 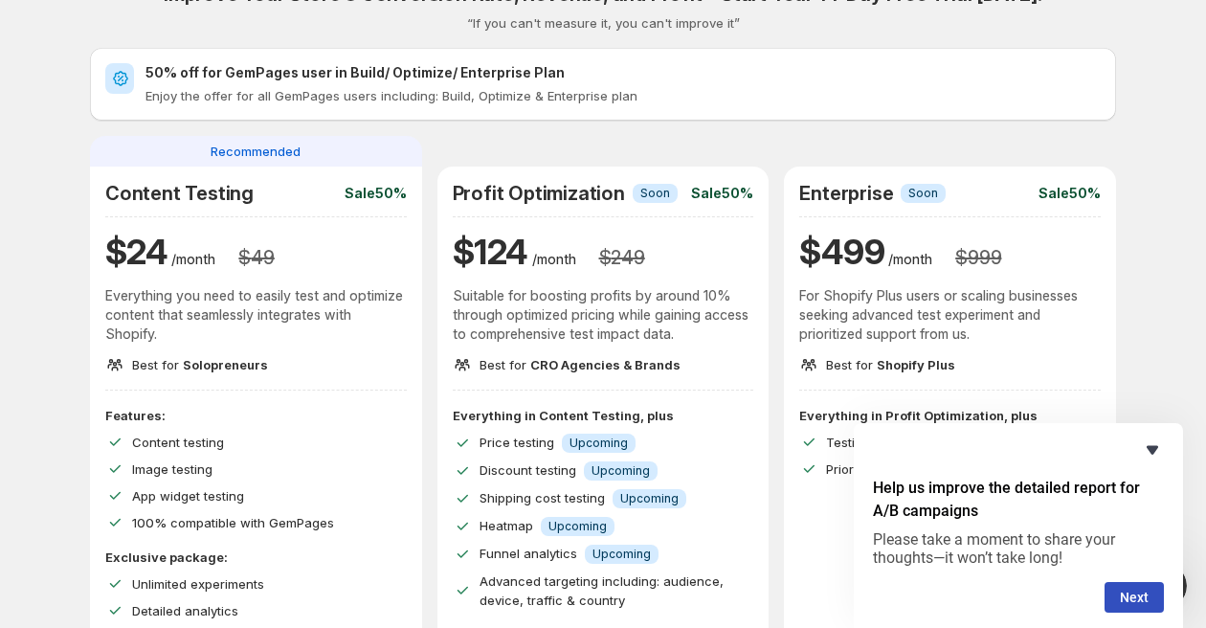 What do you see at coordinates (622, 257) in the screenshot?
I see `h3: $ 249` at bounding box center [622, 257].